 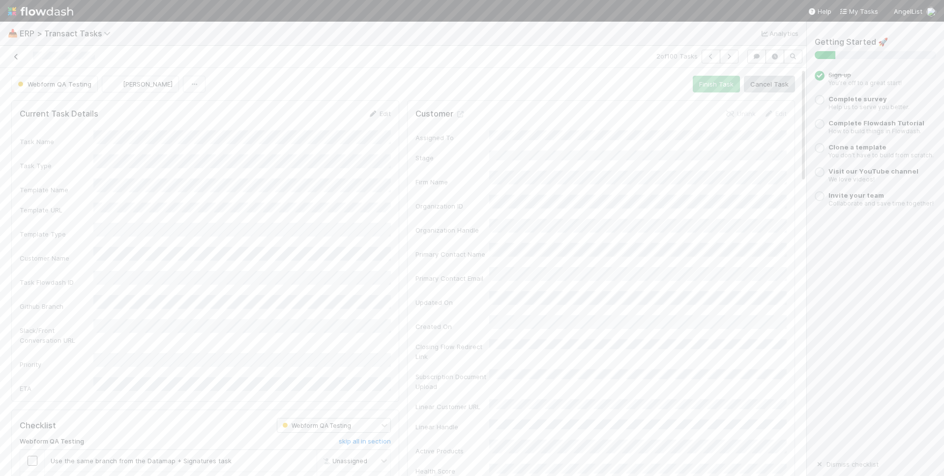 I want to click on span: Sign up, so click(x=840, y=75).